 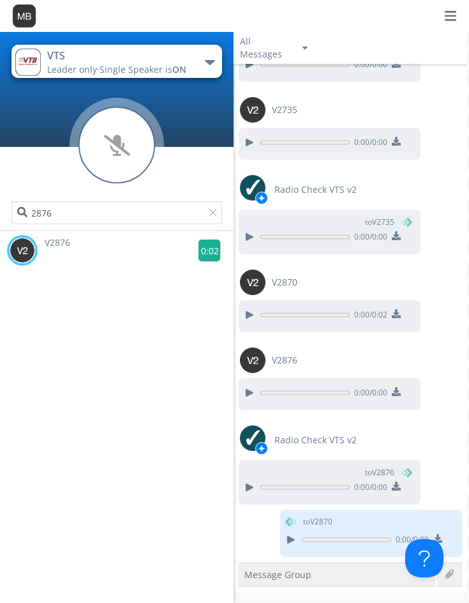 What do you see at coordinates (285, 282) in the screenshot?
I see `span: V2870` at bounding box center [285, 282].